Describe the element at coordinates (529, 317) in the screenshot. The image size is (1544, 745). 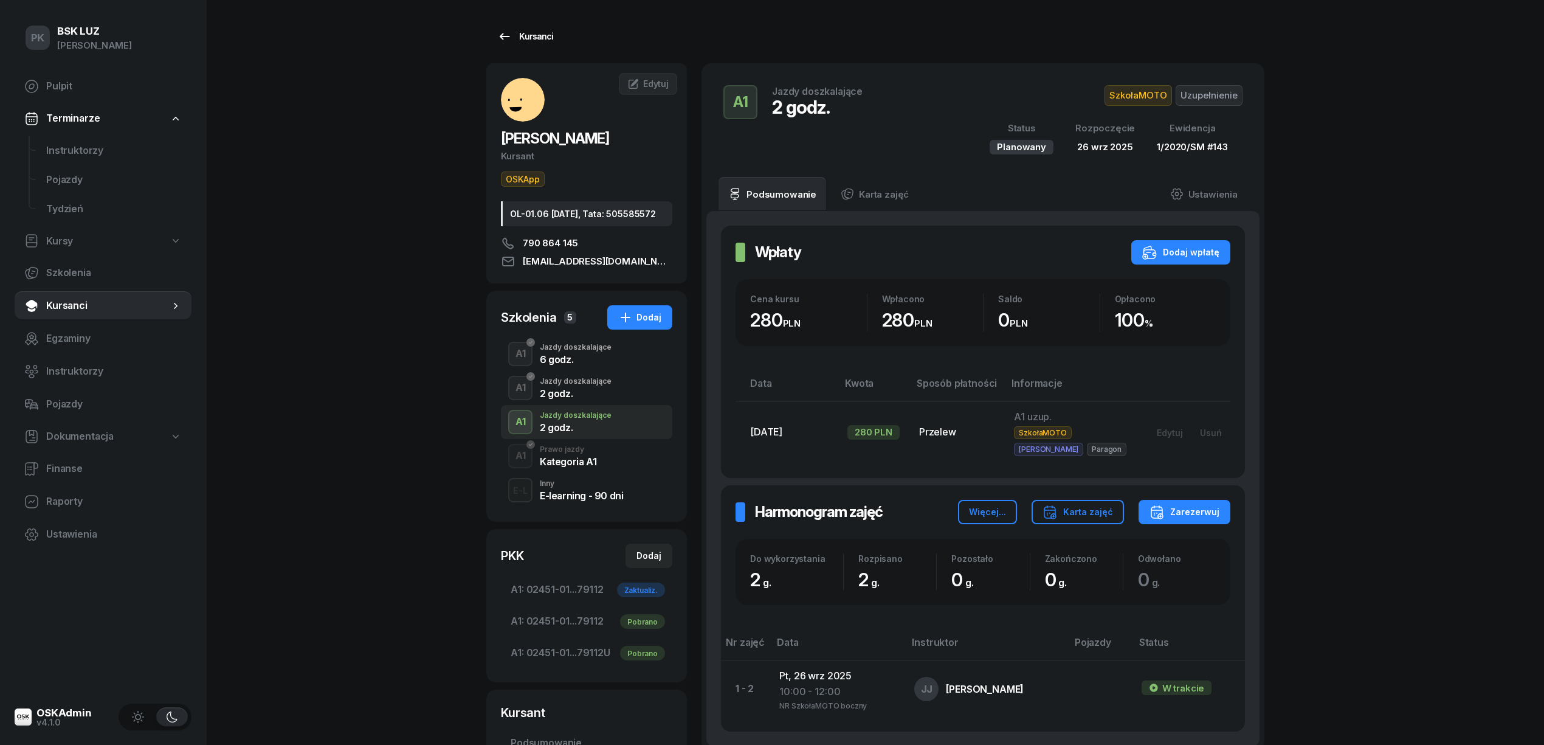
I see `div: Szkolenia` at that location.